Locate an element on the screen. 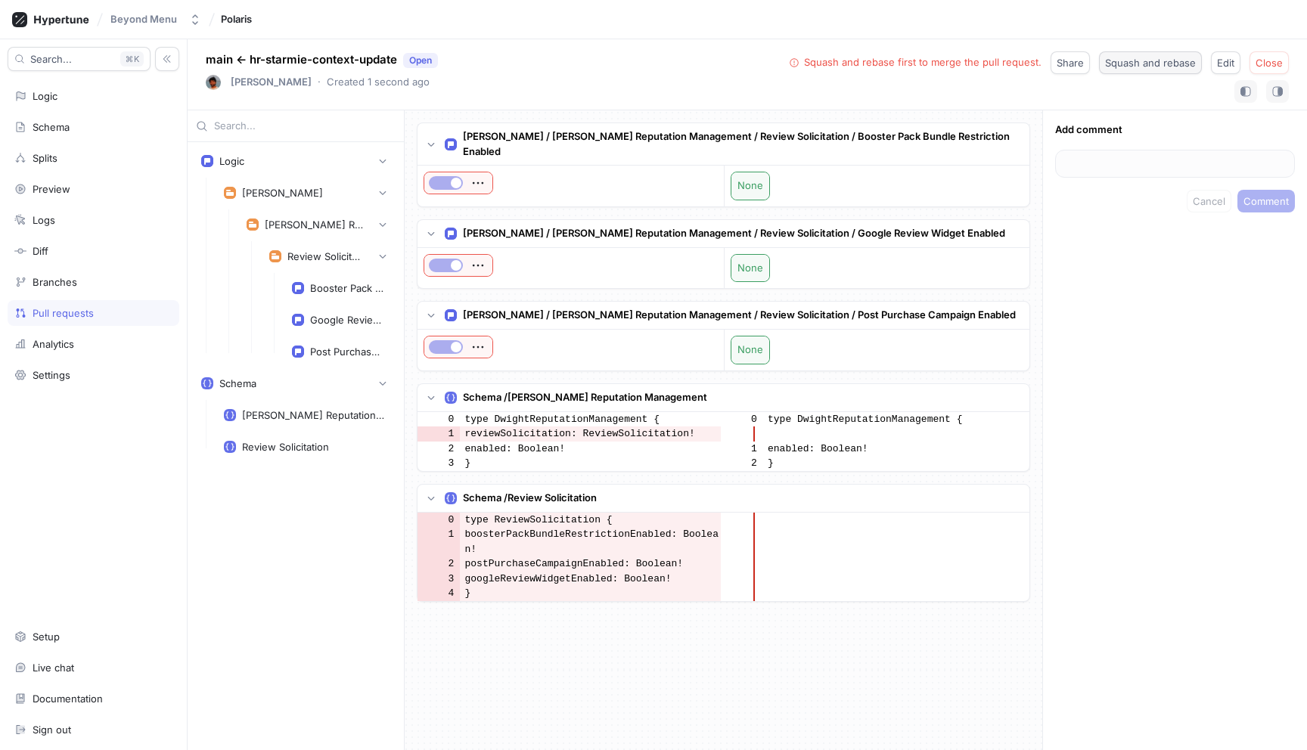 The height and width of the screenshot is (750, 1307). span: Search... is located at coordinates (51, 59).